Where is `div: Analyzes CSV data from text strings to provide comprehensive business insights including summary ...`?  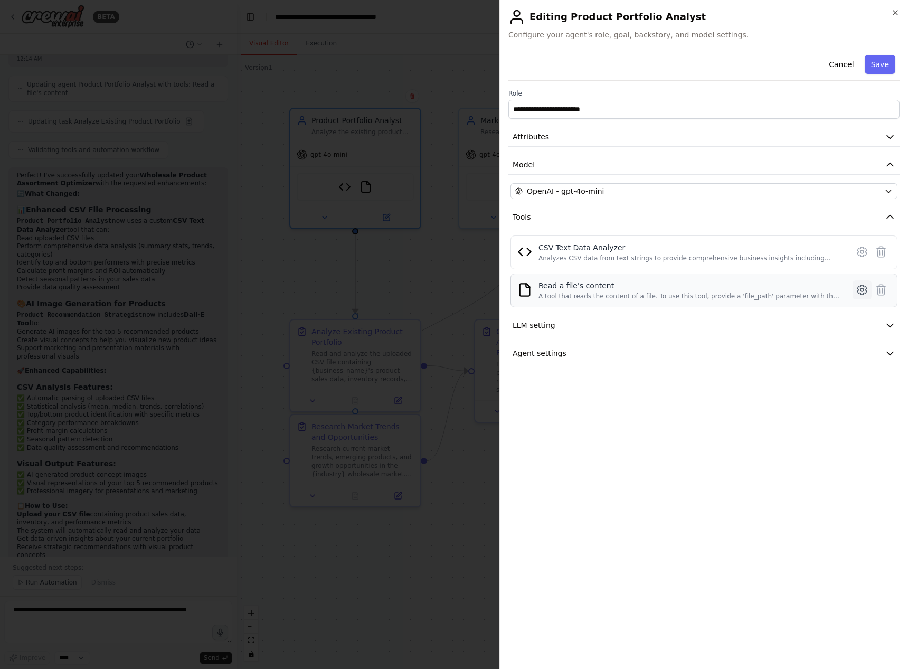 div: Analyzes CSV data from text strings to provide comprehensive business insights including summary ... is located at coordinates (690, 258).